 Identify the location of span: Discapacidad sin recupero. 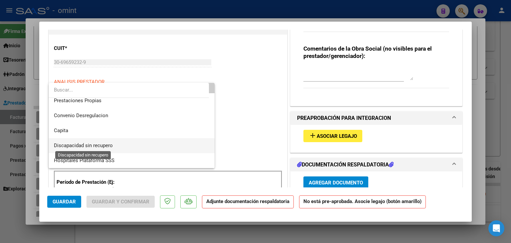
(83, 145).